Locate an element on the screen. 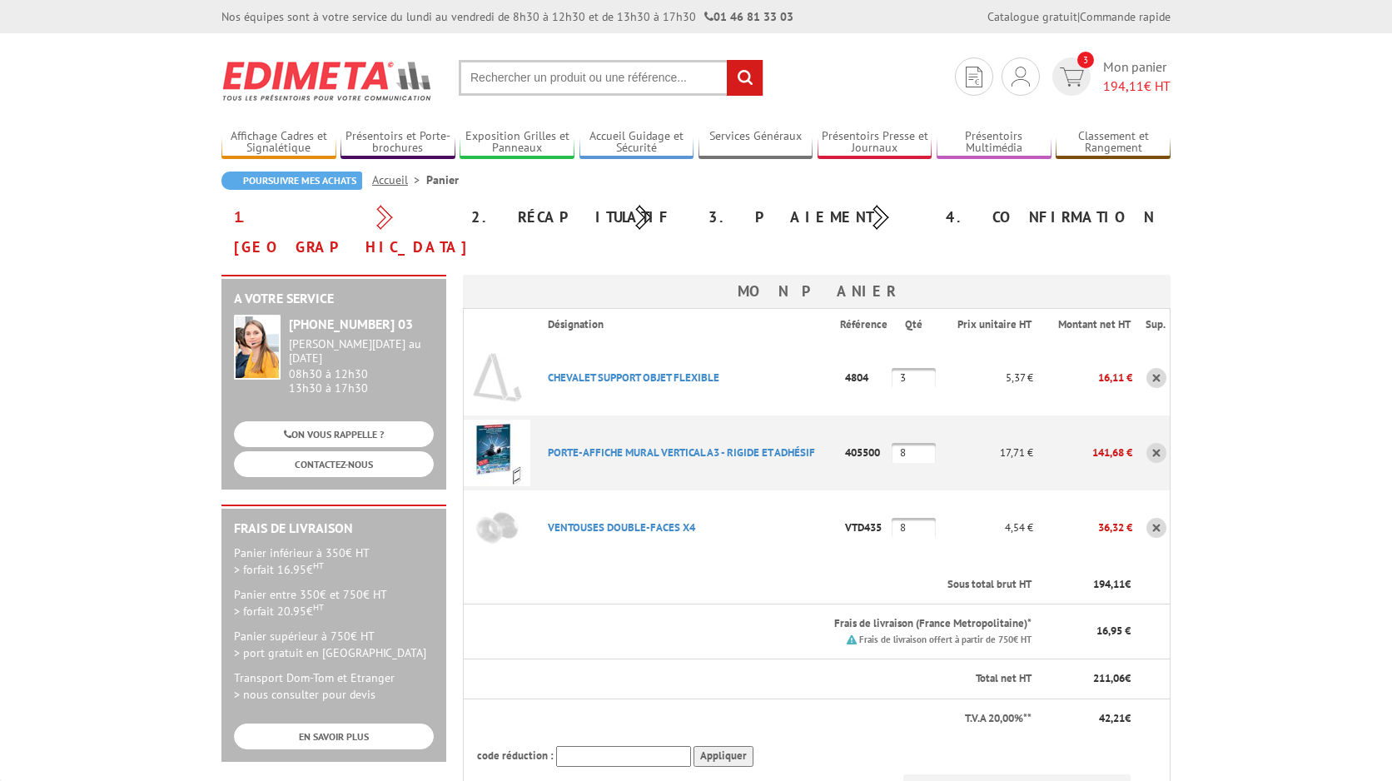 This screenshot has height=781, width=1392. p: Prix unitaire HT is located at coordinates (991, 325).